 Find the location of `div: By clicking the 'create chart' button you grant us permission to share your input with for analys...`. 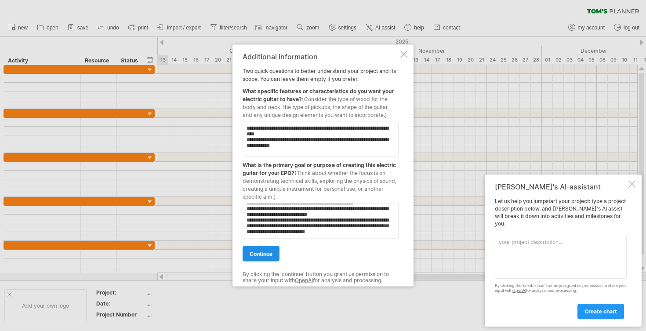

div: By clicking the 'create chart' button you grant us permission to share your input with for analys... is located at coordinates (561, 288).